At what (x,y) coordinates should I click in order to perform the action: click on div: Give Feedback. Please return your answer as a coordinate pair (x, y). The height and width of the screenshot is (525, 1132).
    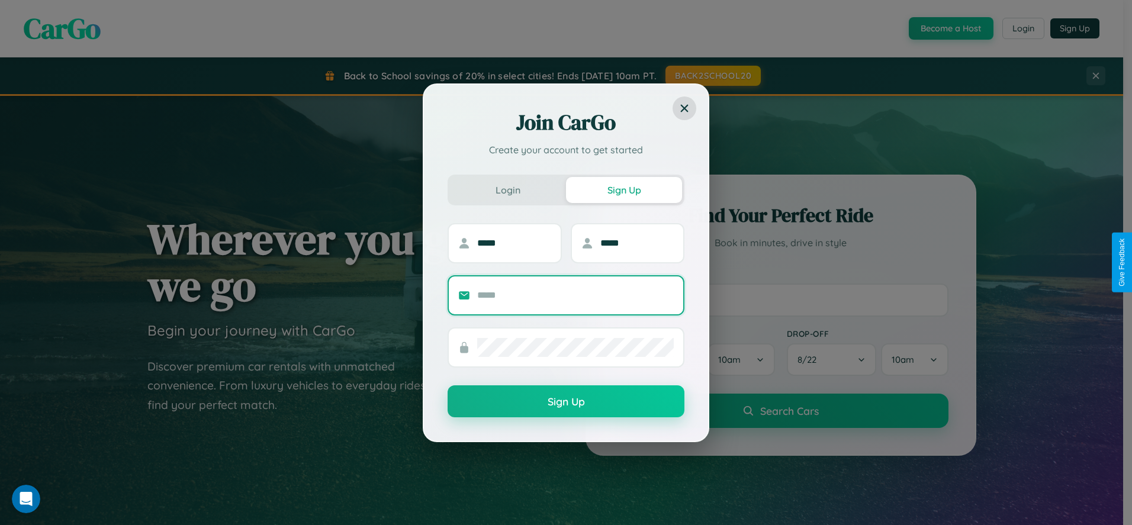
    Looking at the image, I should click on (1122, 262).